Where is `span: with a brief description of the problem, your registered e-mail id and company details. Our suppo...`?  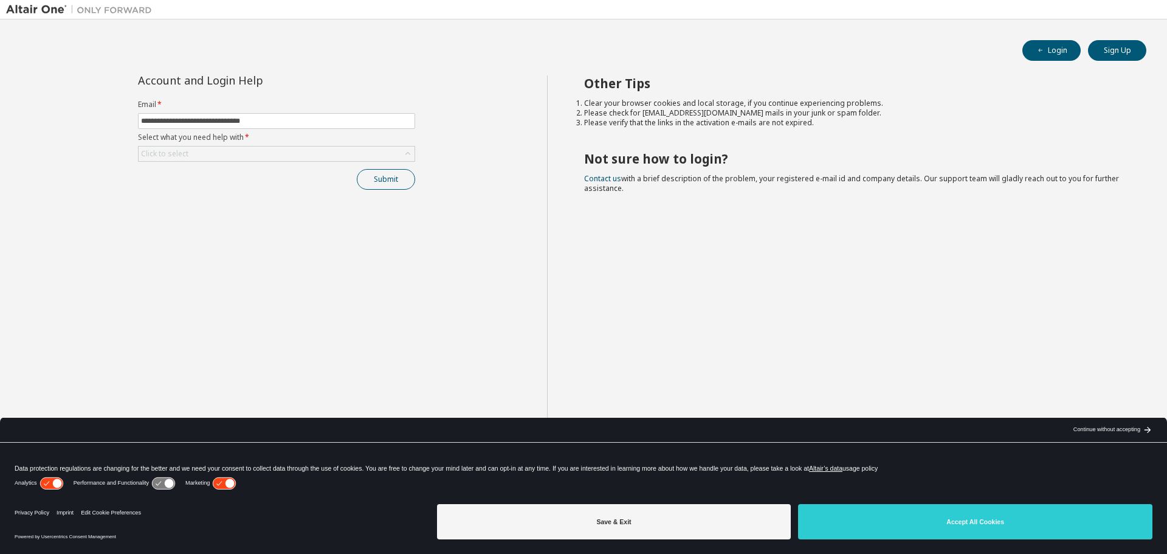 span: with a brief description of the problem, your registered e-mail id and company details. Our suppo... is located at coordinates (852, 183).